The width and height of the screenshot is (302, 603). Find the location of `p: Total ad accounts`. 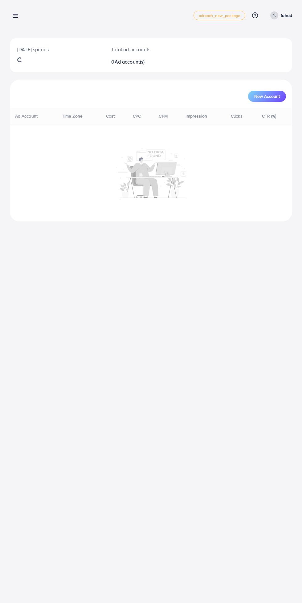

p: Total ad accounts is located at coordinates (139, 49).